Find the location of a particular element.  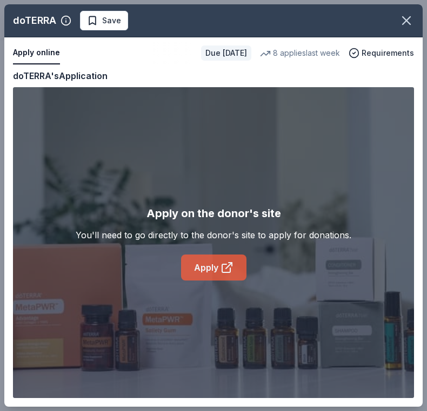

button: Save is located at coordinates (104, 21).